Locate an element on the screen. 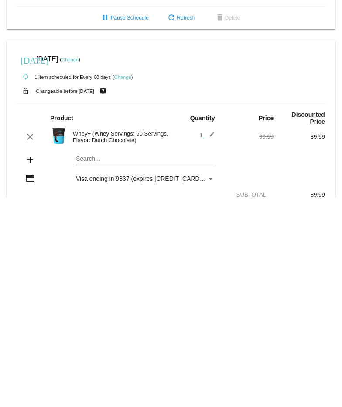 Image resolution: width=342 pixels, height=407 pixels. mat-icon: clear is located at coordinates (30, 137).